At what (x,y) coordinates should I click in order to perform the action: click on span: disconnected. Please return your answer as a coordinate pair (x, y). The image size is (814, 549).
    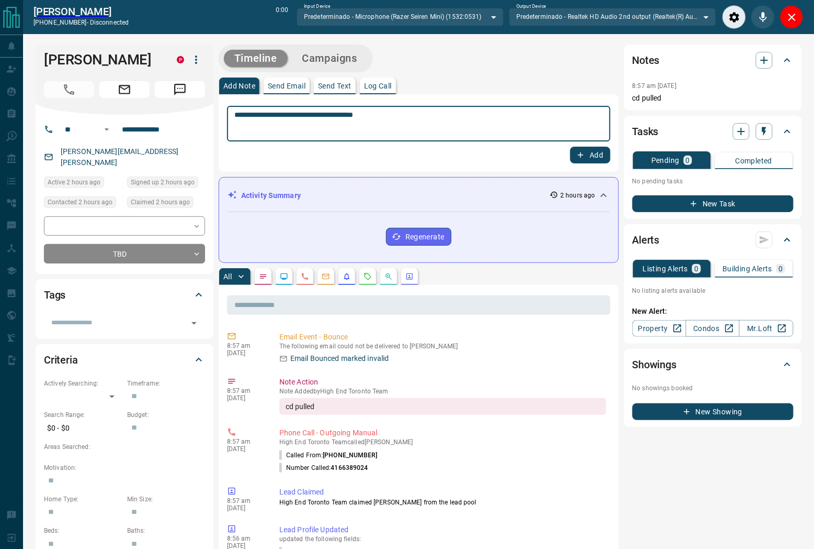
    Looking at the image, I should click on (109, 23).